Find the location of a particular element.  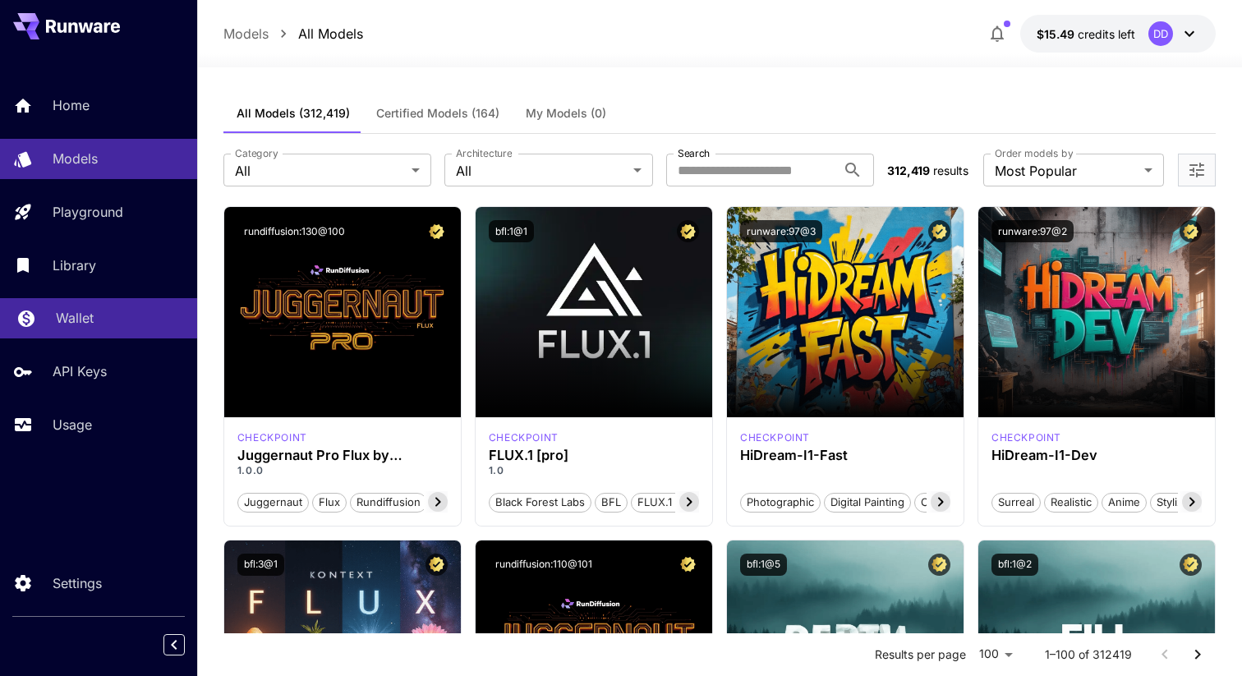

div: FLUX.1 [pro] is located at coordinates (594, 455).